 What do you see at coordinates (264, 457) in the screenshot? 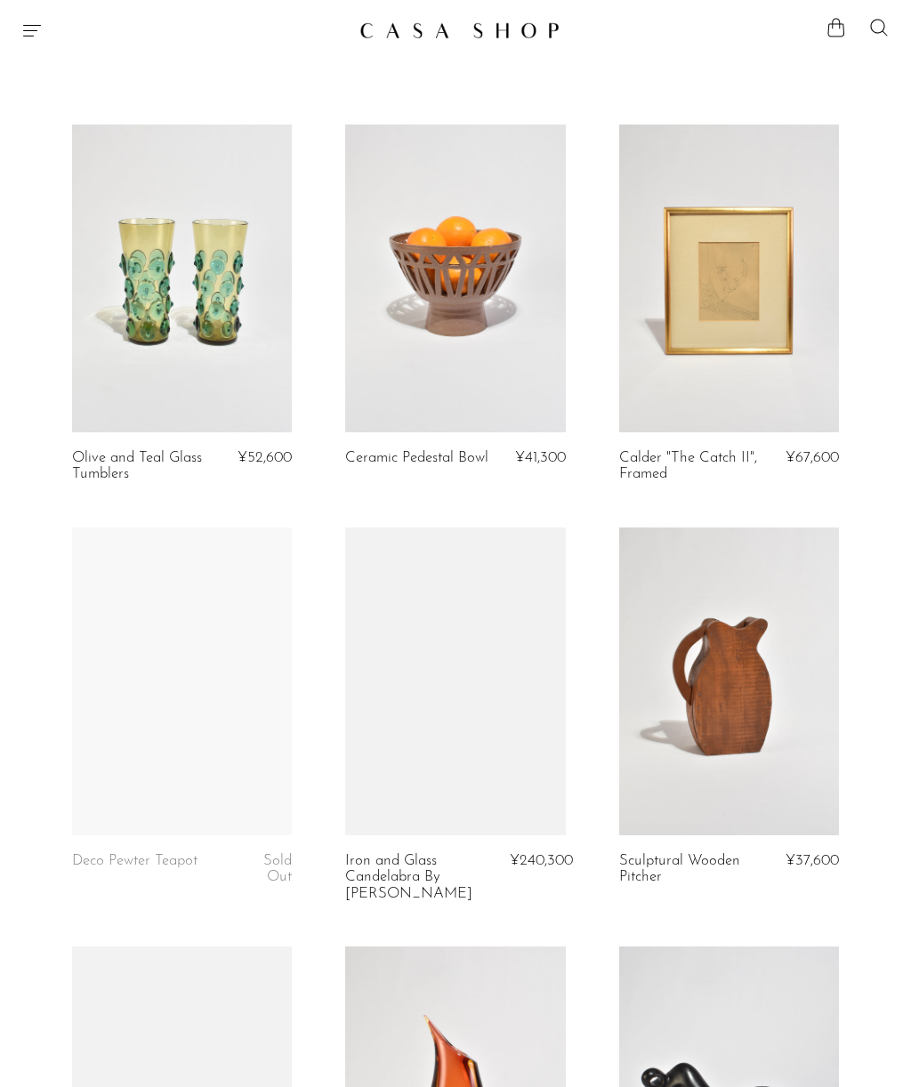
I see `span: ¥52,600` at bounding box center [264, 457].